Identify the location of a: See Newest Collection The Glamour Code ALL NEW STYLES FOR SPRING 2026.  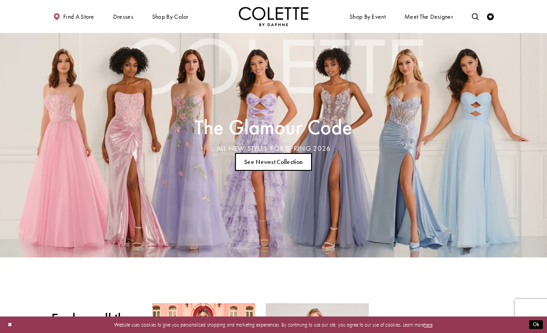
(274, 162).